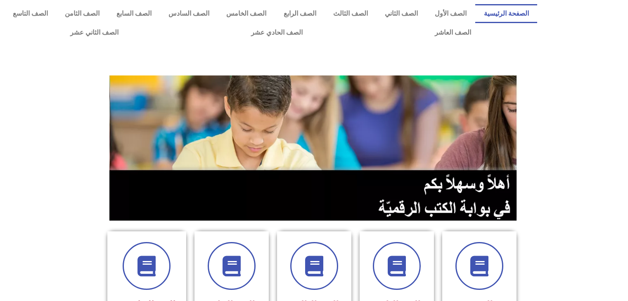 This screenshot has height=301, width=628. What do you see at coordinates (276, 33) in the screenshot?
I see `a: الصف الحادي عشر` at bounding box center [276, 33].